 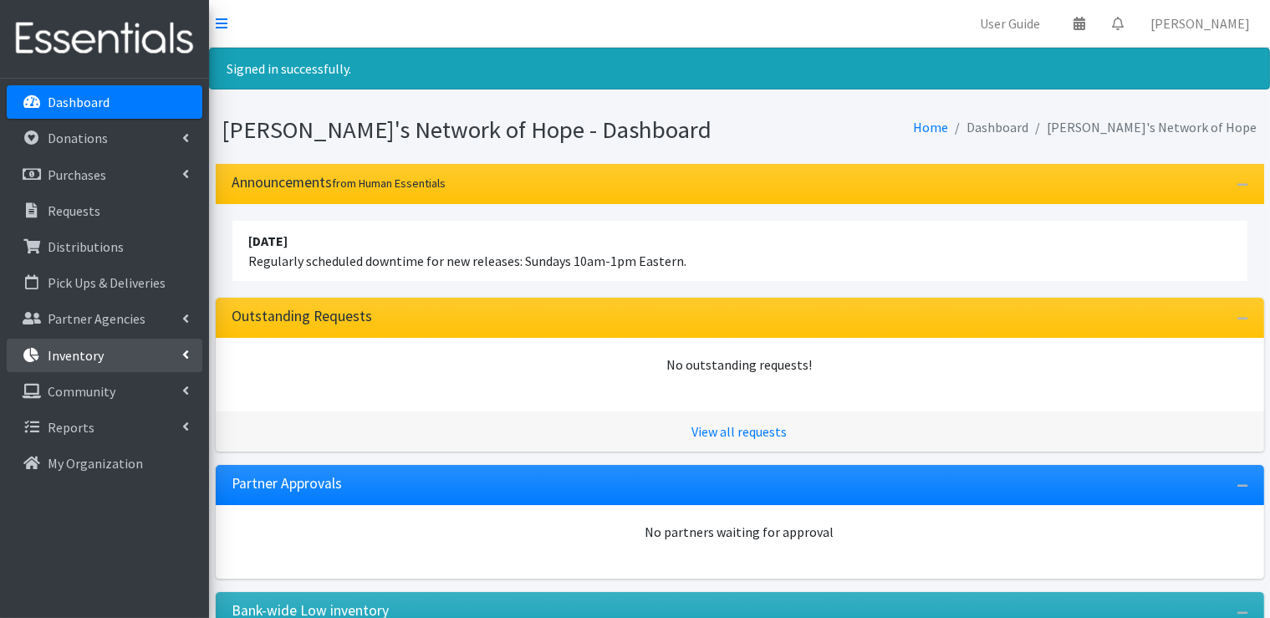 What do you see at coordinates (79, 102) in the screenshot?
I see `p: Dashboard` at bounding box center [79, 102].